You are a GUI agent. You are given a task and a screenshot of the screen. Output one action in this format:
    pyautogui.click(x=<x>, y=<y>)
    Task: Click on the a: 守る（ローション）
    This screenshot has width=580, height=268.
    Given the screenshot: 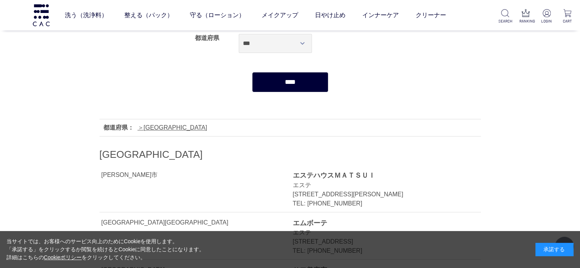 What is the action you would take?
    pyautogui.click(x=218, y=15)
    